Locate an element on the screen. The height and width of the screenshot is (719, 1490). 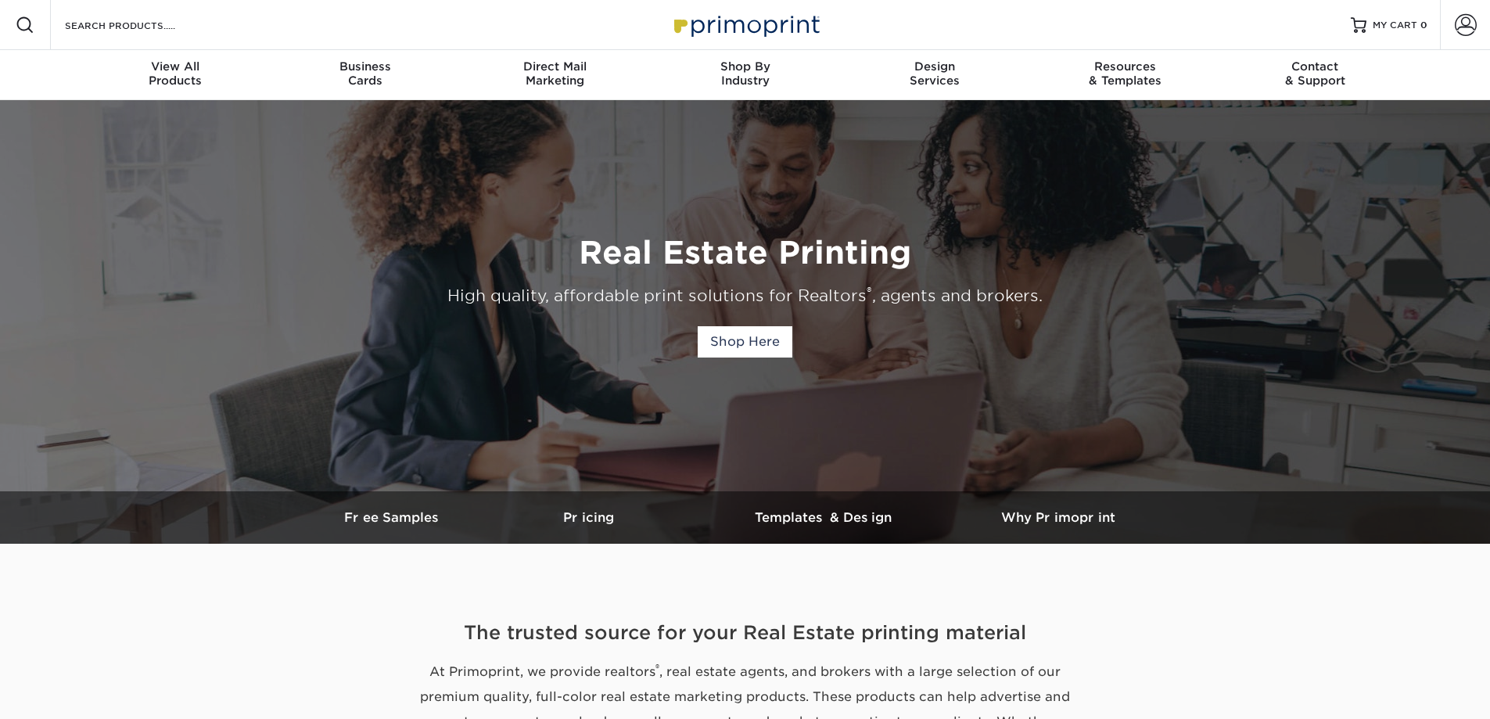
div: Services is located at coordinates (935, 74).